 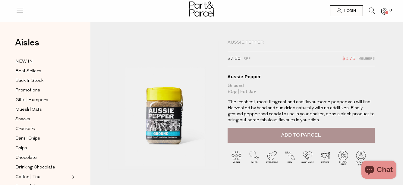 What do you see at coordinates (43, 148) in the screenshot?
I see `a: Chips` at bounding box center [43, 148].